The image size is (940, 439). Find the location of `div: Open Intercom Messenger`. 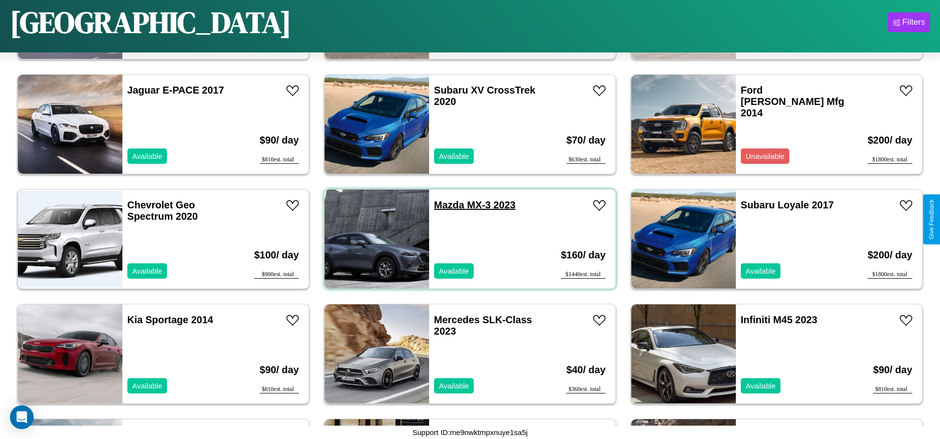

div: Open Intercom Messenger is located at coordinates (22, 418).